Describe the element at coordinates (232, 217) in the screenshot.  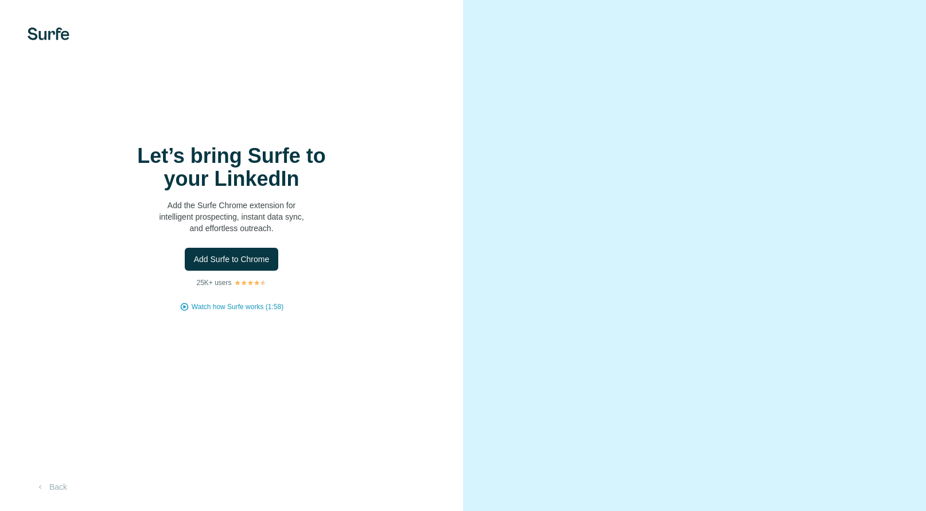
I see `p: Add the Surfe Chrome extension for intelligent prospecting, instant data sync, and effortless out...` at that location.